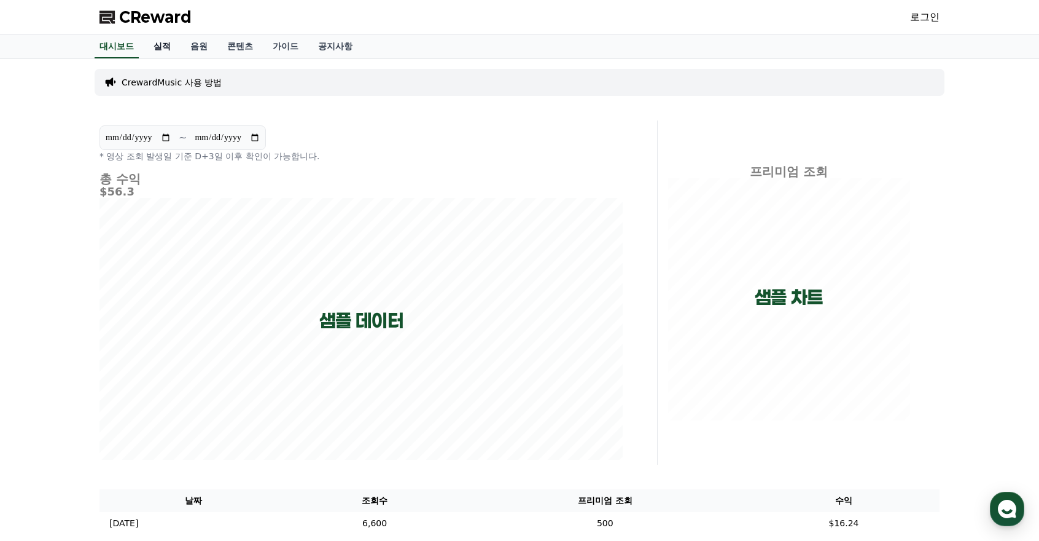 The height and width of the screenshot is (541, 1039). What do you see at coordinates (789, 171) in the screenshot?
I see `h4: 프리미엄 조회` at bounding box center [789, 171].